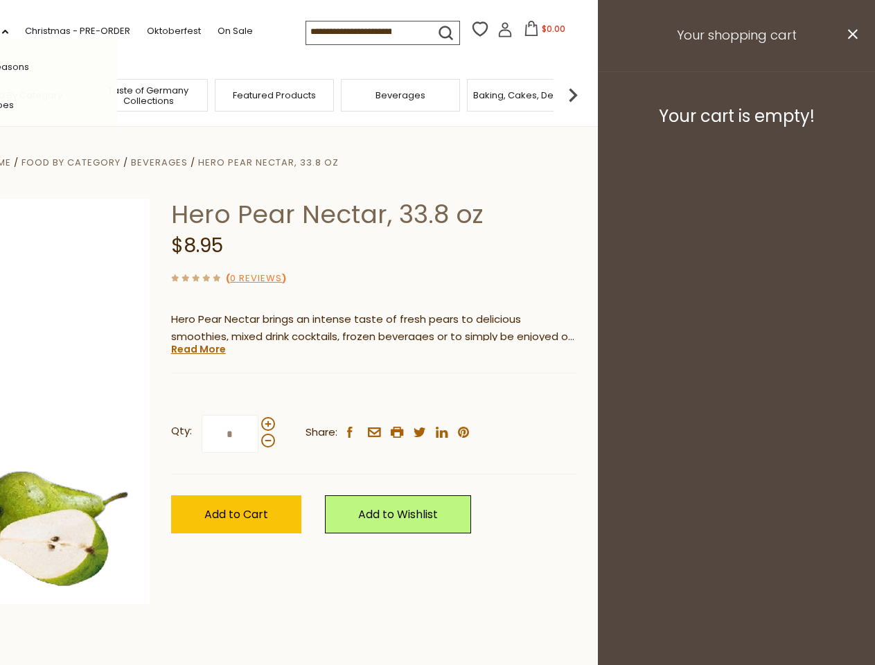 The image size is (875, 665). Describe the element at coordinates (274, 95) in the screenshot. I see `a: Featured Products` at that location.